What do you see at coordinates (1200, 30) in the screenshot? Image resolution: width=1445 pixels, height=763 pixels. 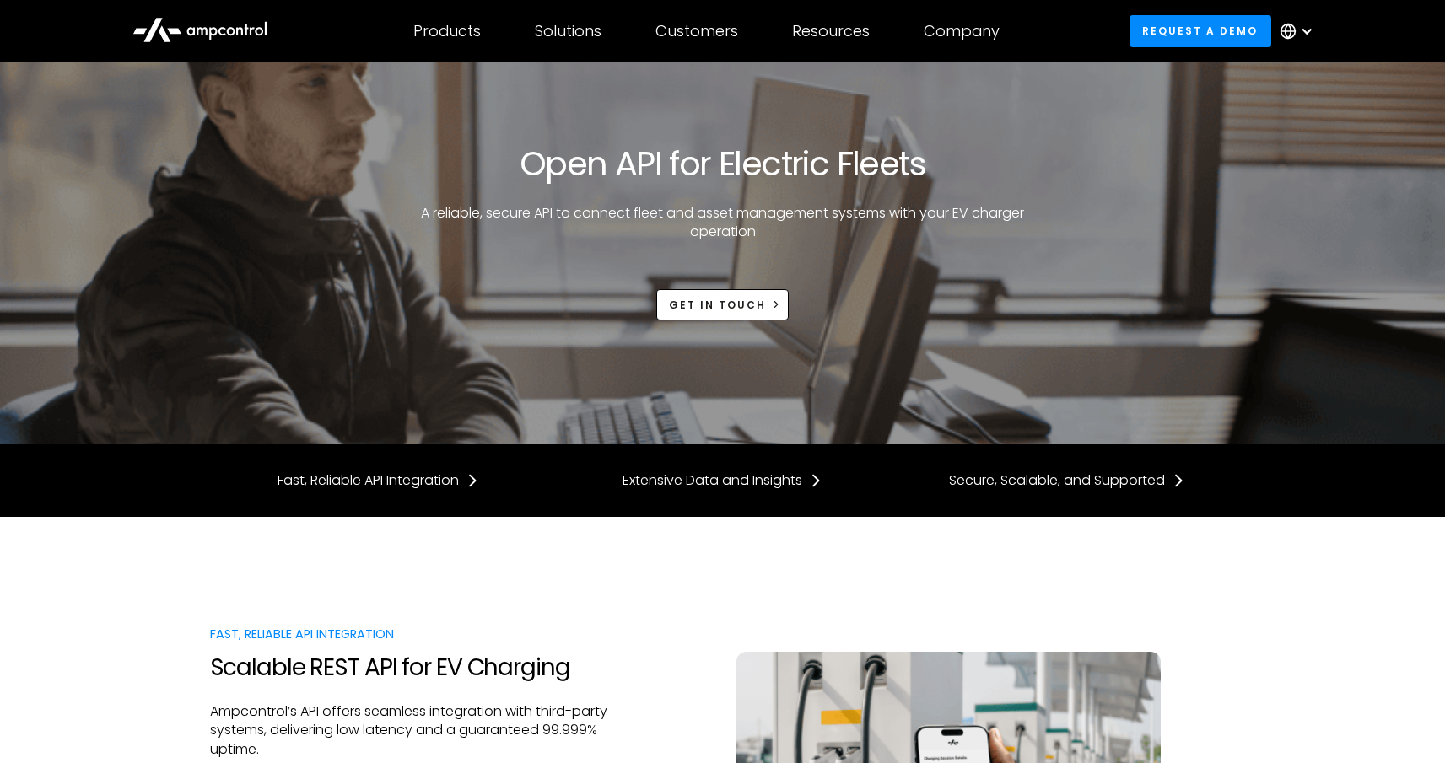 I see `a: Request a demo` at bounding box center [1200, 30].